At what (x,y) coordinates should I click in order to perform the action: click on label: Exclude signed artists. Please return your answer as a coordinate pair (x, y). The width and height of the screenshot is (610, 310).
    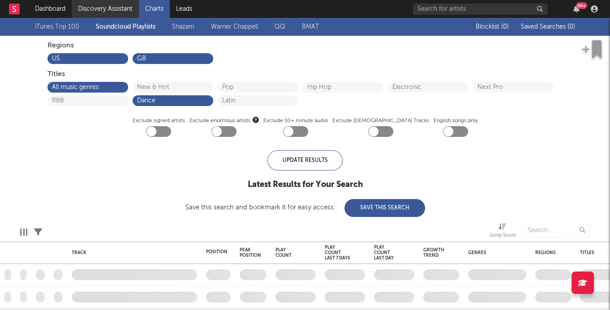
    Looking at the image, I should click on (158, 121).